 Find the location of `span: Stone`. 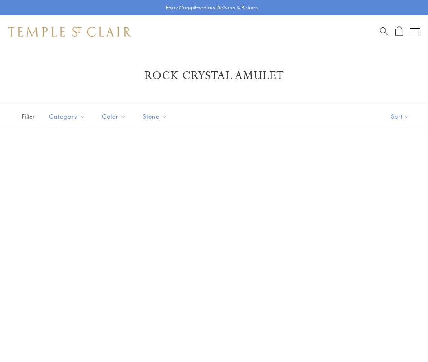

span: Stone is located at coordinates (156, 116).